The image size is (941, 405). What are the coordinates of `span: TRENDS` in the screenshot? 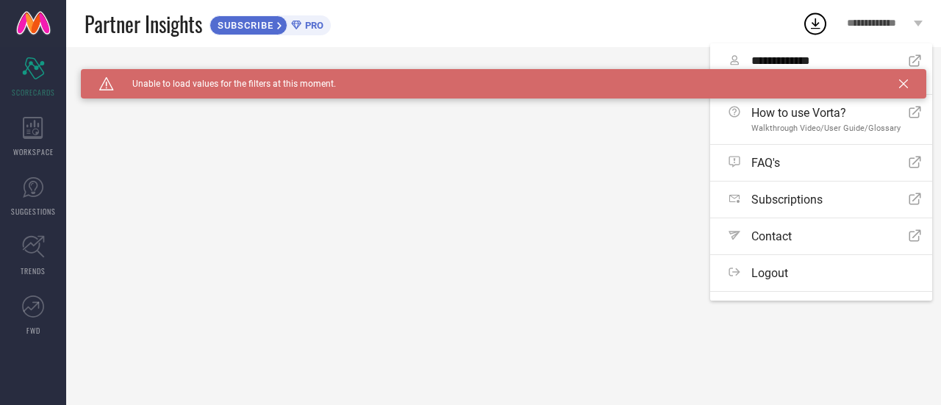 It's located at (33, 270).